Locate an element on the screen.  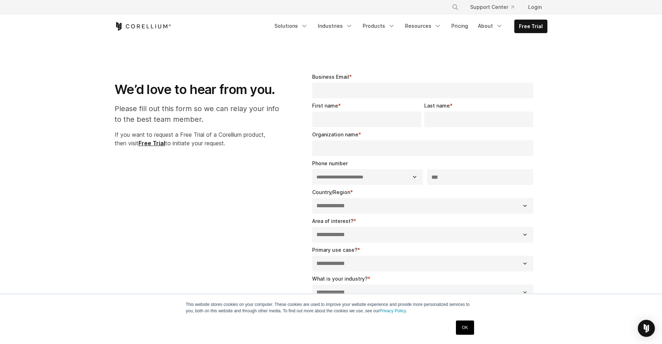
a: Support Center is located at coordinates (492, 7).